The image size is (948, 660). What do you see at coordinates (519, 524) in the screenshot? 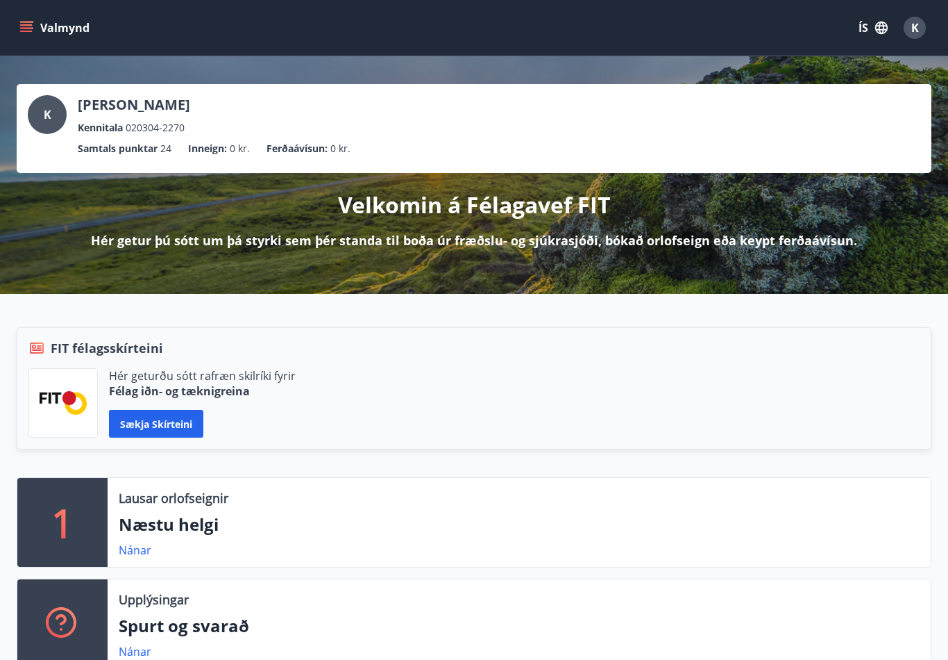
I see `p: Næstu helgi` at bounding box center [519, 524].